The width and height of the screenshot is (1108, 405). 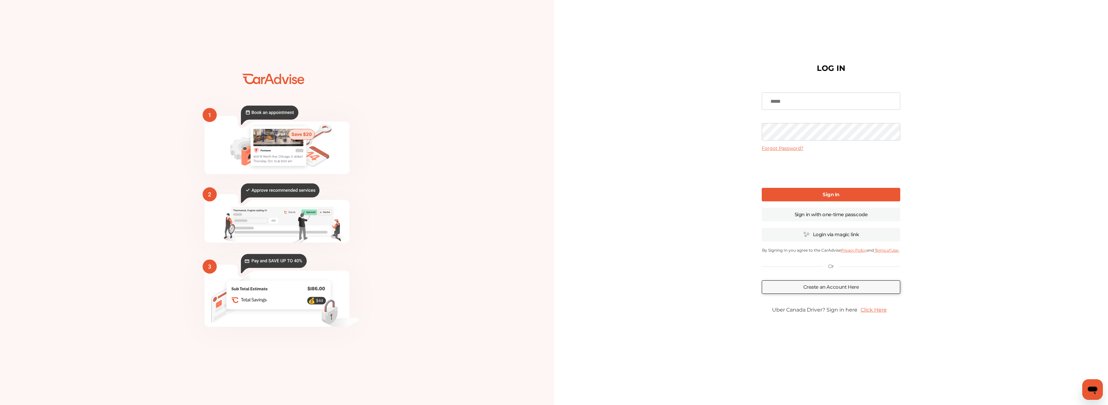 What do you see at coordinates (886, 250) in the screenshot?
I see `a: Terms of Use` at bounding box center [886, 250].